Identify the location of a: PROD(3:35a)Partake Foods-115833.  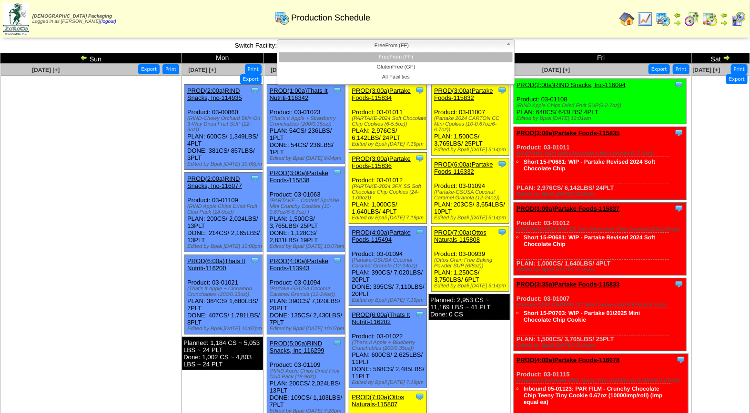
(568, 284).